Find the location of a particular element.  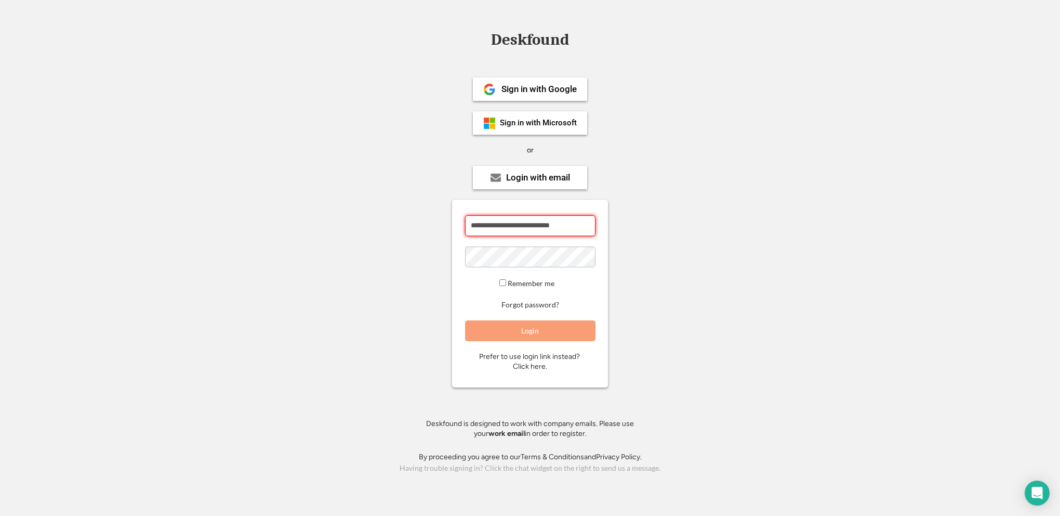

button: Forgot password? is located at coordinates (530, 305).